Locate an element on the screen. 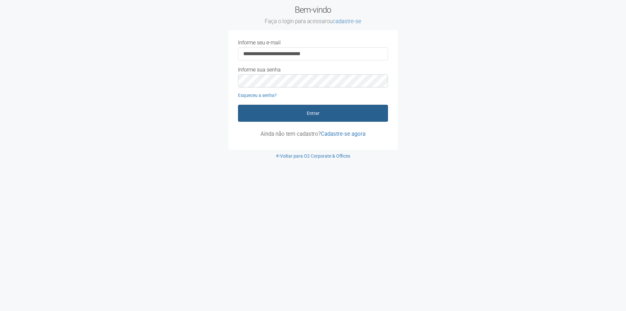  h2: Bem-vindo is located at coordinates (313, 15).